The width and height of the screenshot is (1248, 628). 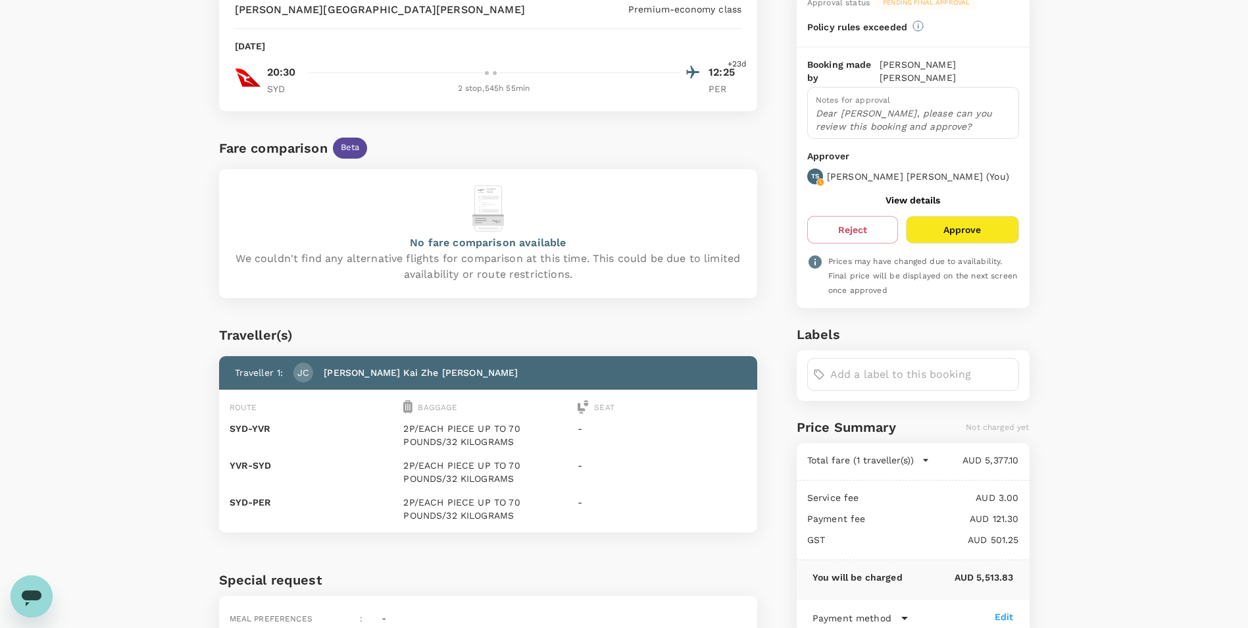 What do you see at coordinates (271, 618) in the screenshot?
I see `span: Meal preferences` at bounding box center [271, 618].